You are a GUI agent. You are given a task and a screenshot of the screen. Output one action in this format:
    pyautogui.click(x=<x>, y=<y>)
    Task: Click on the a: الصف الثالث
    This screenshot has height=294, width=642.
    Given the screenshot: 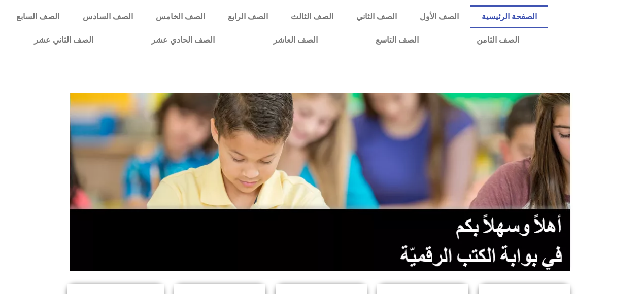 What is the action you would take?
    pyautogui.click(x=311, y=17)
    